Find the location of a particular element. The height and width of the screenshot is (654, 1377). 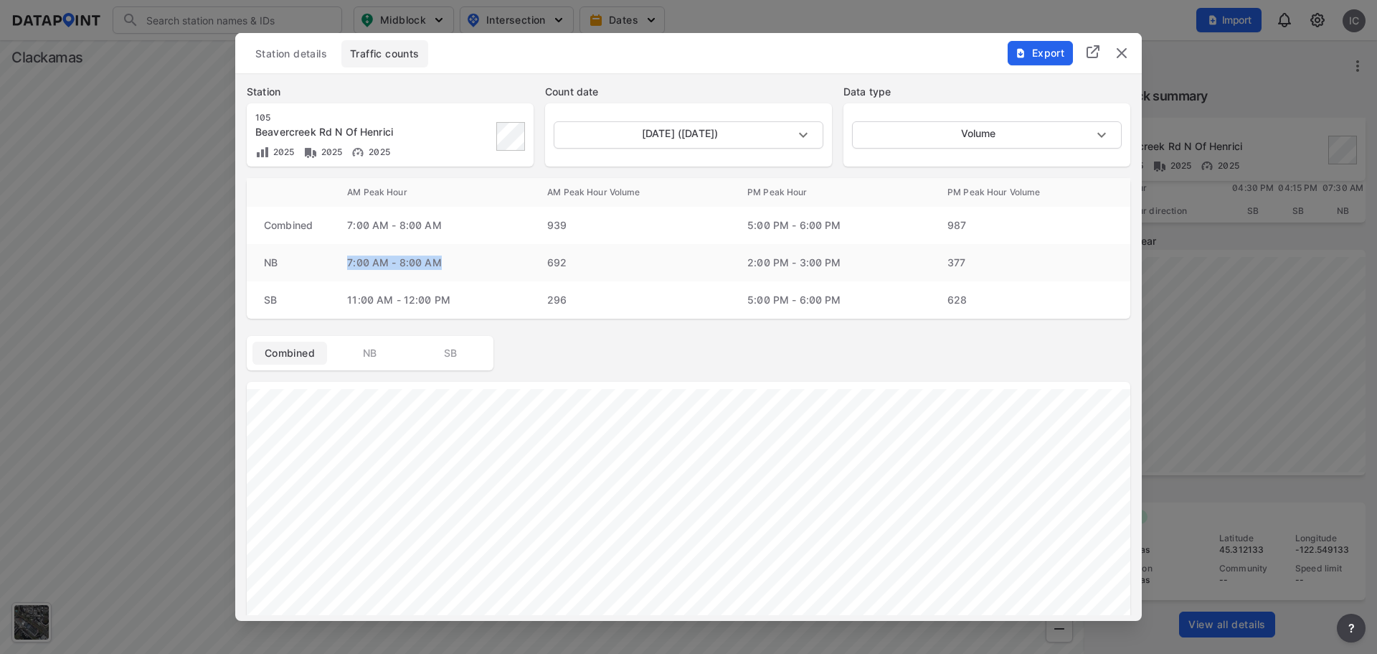

td: Combined is located at coordinates (288, 225).